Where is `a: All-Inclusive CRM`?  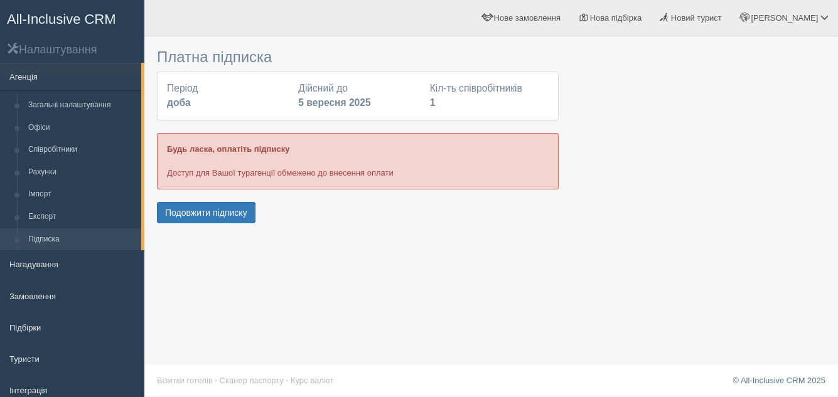
a: All-Inclusive CRM is located at coordinates (72, 18).